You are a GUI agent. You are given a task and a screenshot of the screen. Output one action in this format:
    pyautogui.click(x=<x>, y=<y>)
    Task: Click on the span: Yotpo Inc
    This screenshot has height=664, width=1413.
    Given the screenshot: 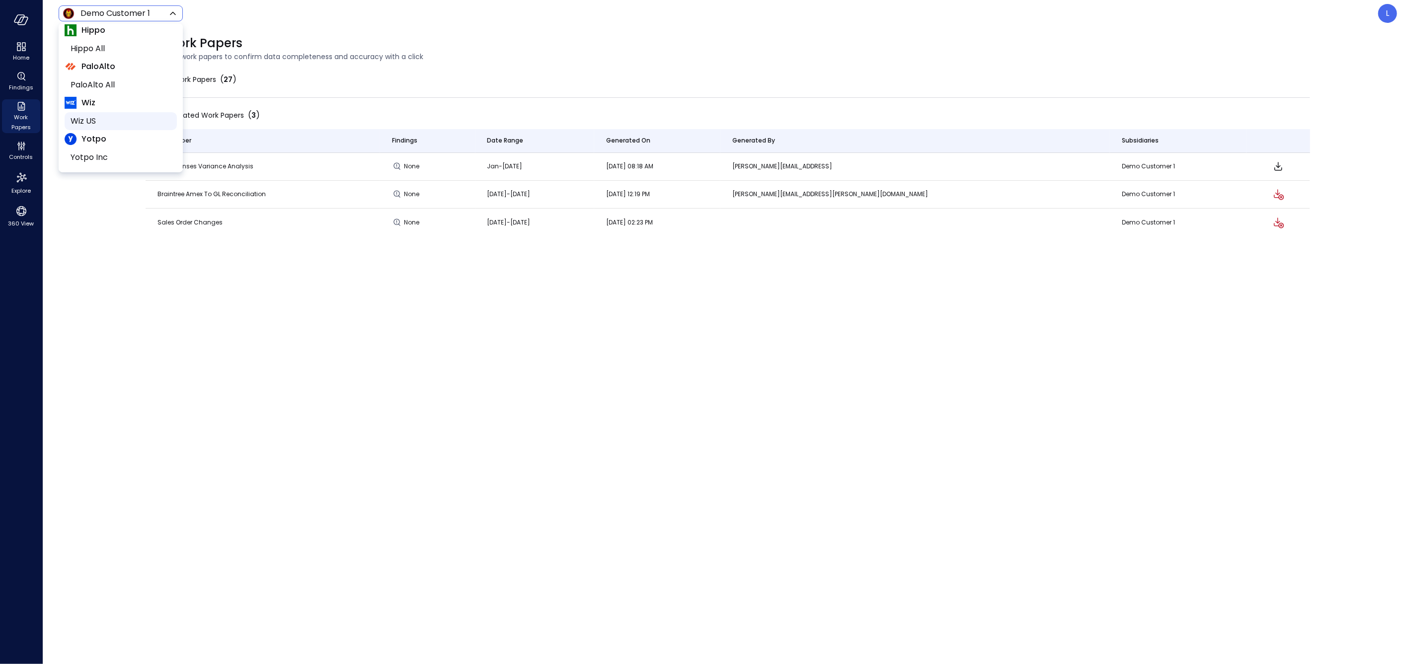 What is the action you would take?
    pyautogui.click(x=120, y=157)
    